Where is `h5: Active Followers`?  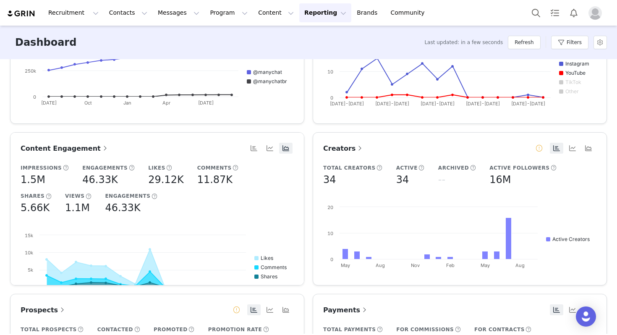
h5: Active Followers is located at coordinates (519, 168).